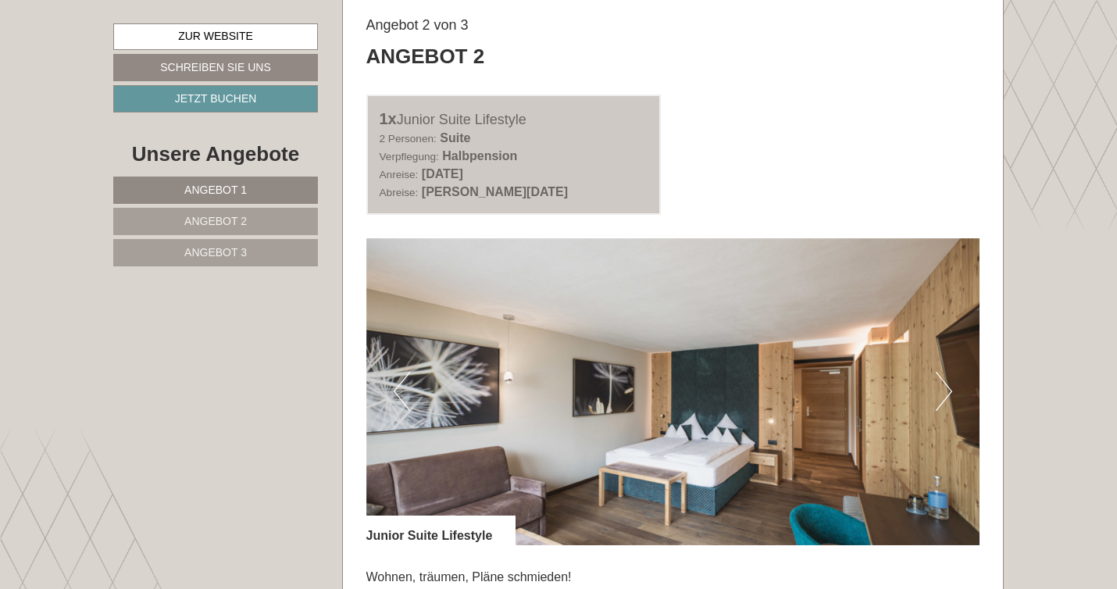  What do you see at coordinates (216, 221) in the screenshot?
I see `span: Angebot 2` at bounding box center [216, 221].